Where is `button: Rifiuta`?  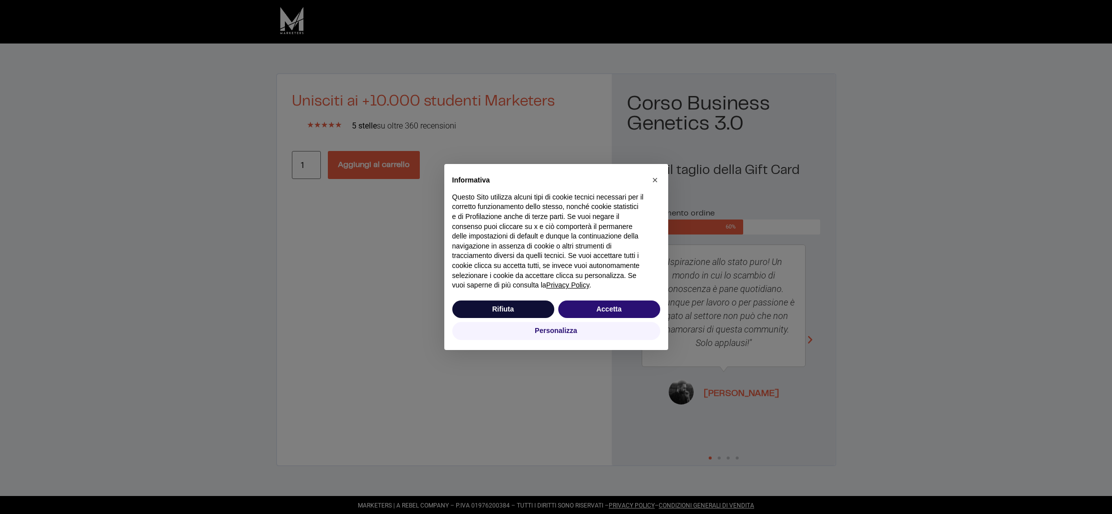
button: Rifiuta is located at coordinates (503, 309).